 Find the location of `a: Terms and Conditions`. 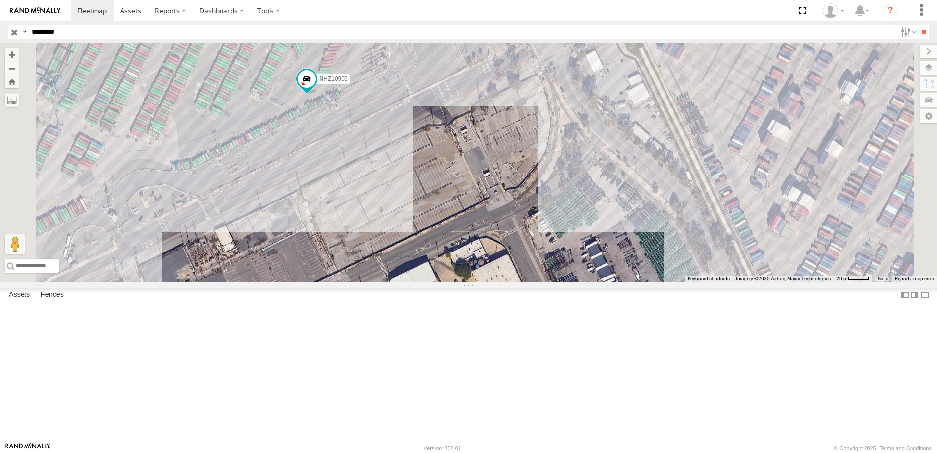

a: Terms and Conditions is located at coordinates (906, 448).